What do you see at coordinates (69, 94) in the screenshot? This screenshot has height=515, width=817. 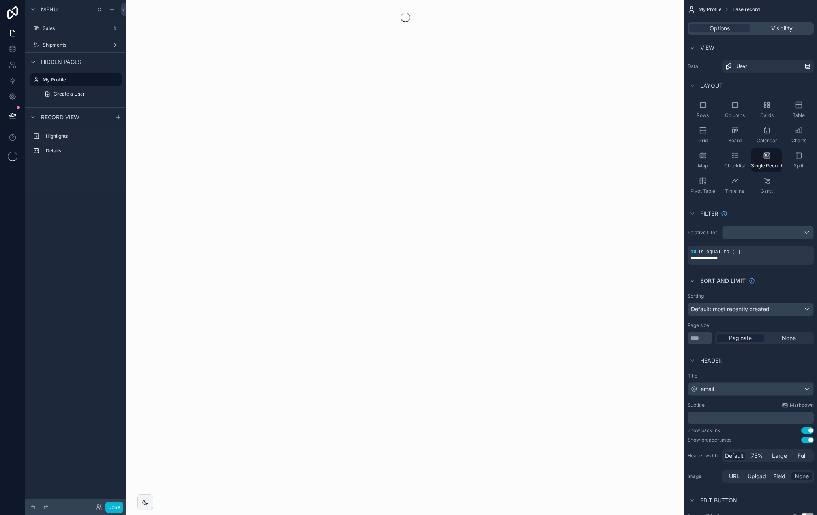 I see `span: Create a User` at bounding box center [69, 94].